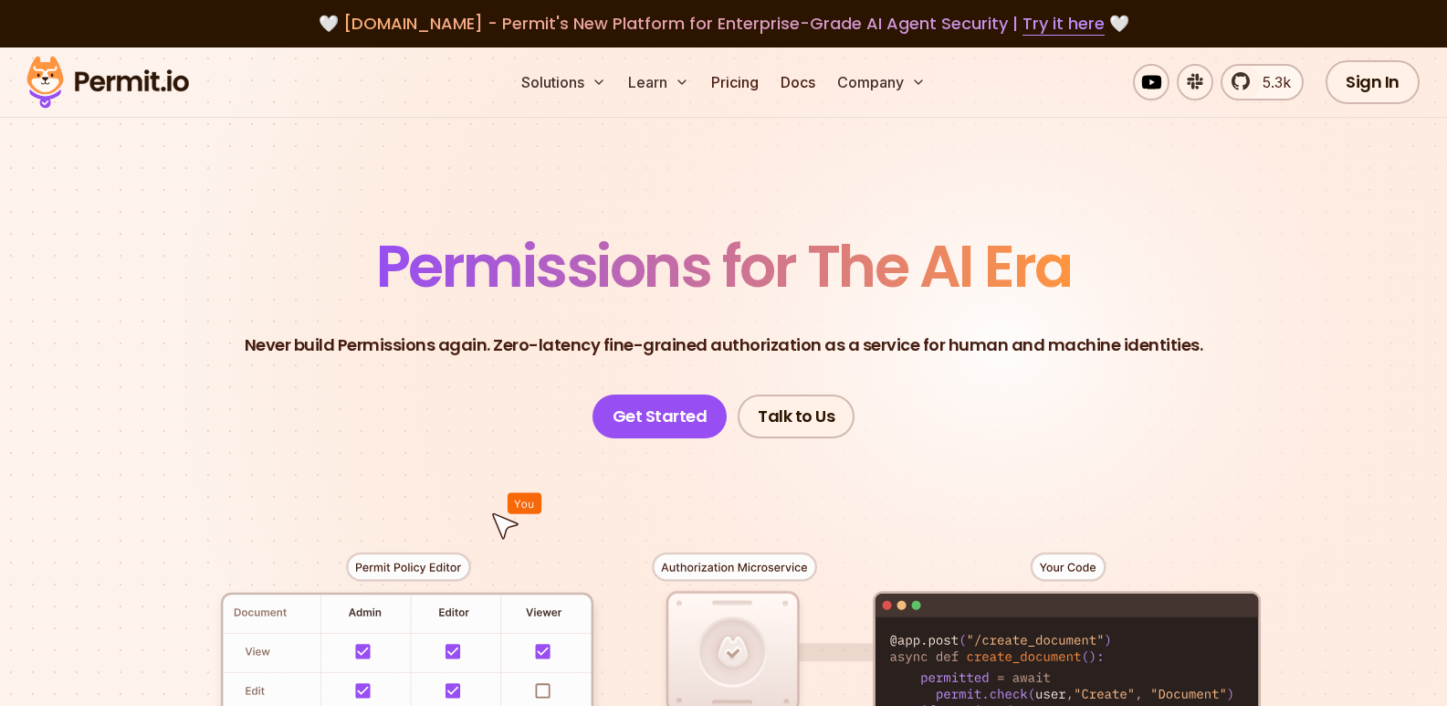  I want to click on a: Pricing, so click(735, 82).